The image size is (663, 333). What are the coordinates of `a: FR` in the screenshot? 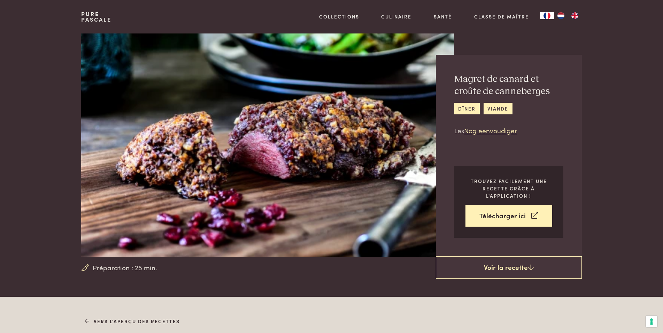 It's located at (547, 16).